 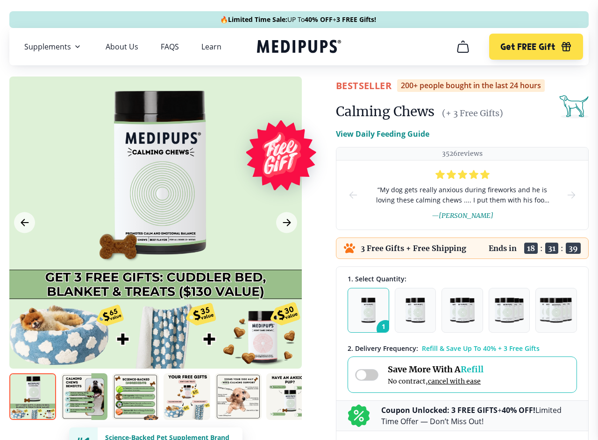 What do you see at coordinates (435, 369) in the screenshot?
I see `span: Save More With A` at bounding box center [435, 369].